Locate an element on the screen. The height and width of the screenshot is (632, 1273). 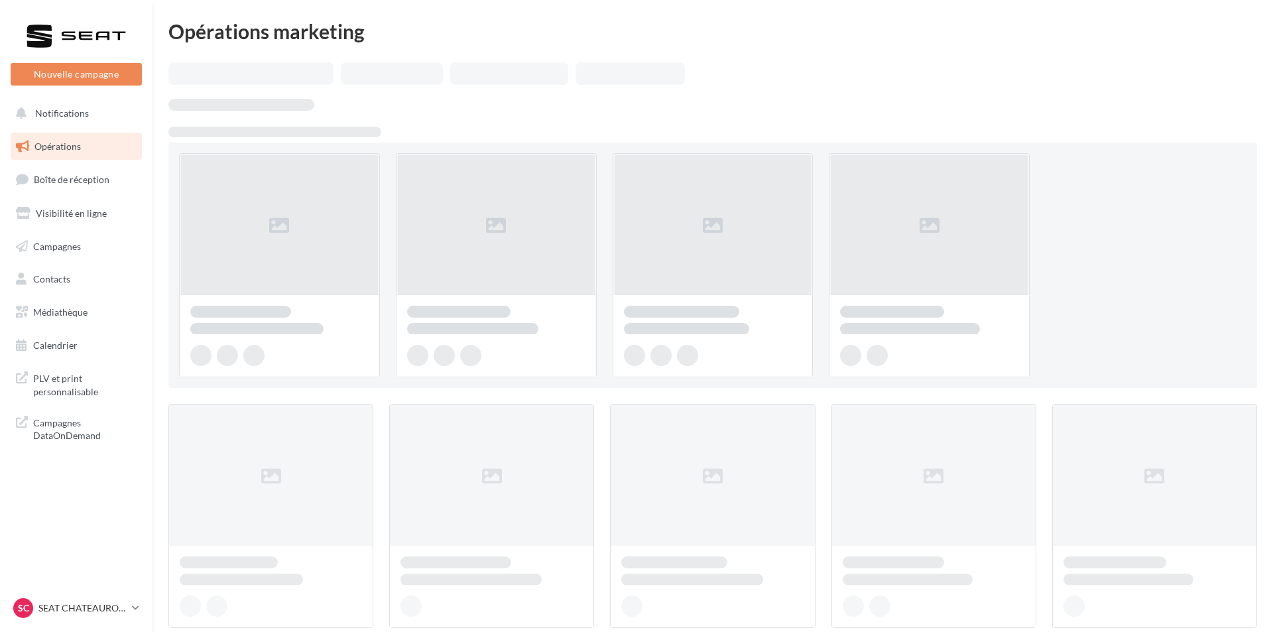
a: Opérations is located at coordinates (76, 147).